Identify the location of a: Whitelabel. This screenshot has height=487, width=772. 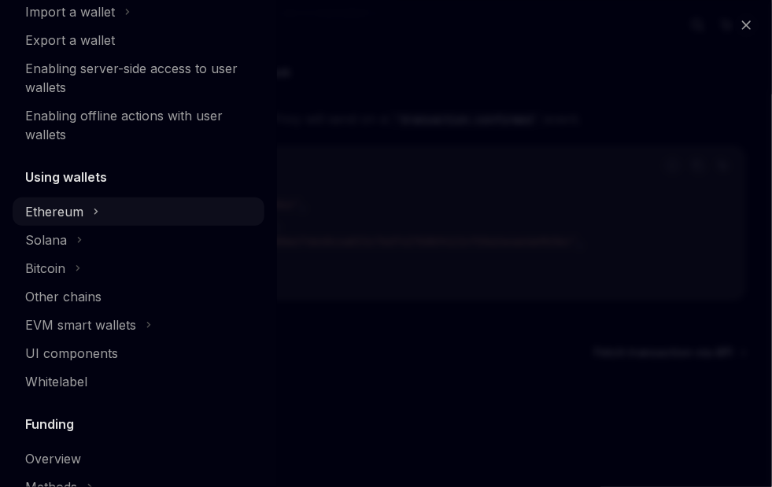
(138, 382).